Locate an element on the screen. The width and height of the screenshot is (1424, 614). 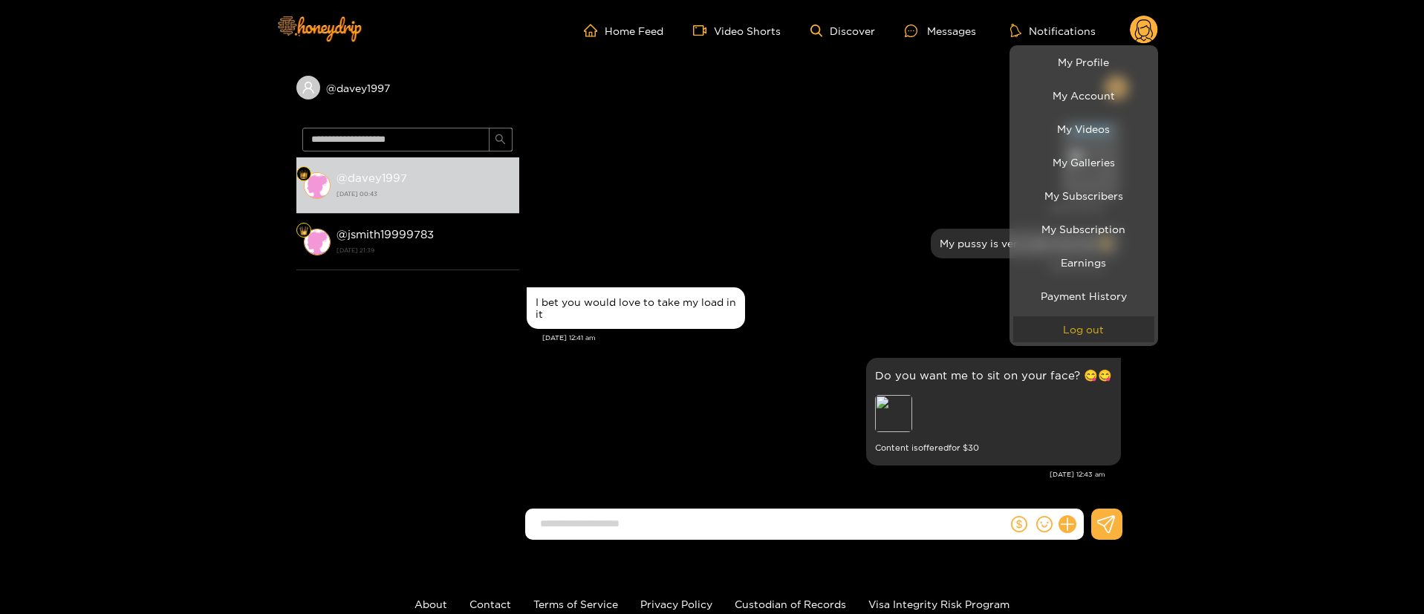
a: My Account is located at coordinates (1084, 95).